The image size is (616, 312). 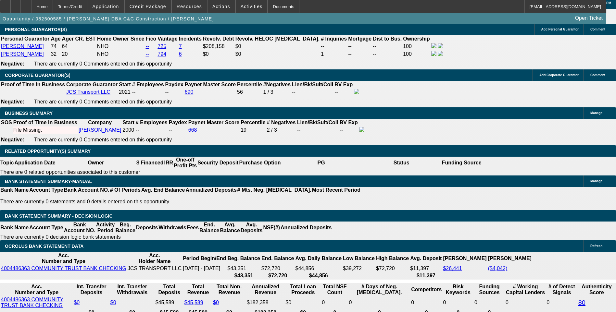 I want to click on b: Mortgage, so click(x=360, y=39).